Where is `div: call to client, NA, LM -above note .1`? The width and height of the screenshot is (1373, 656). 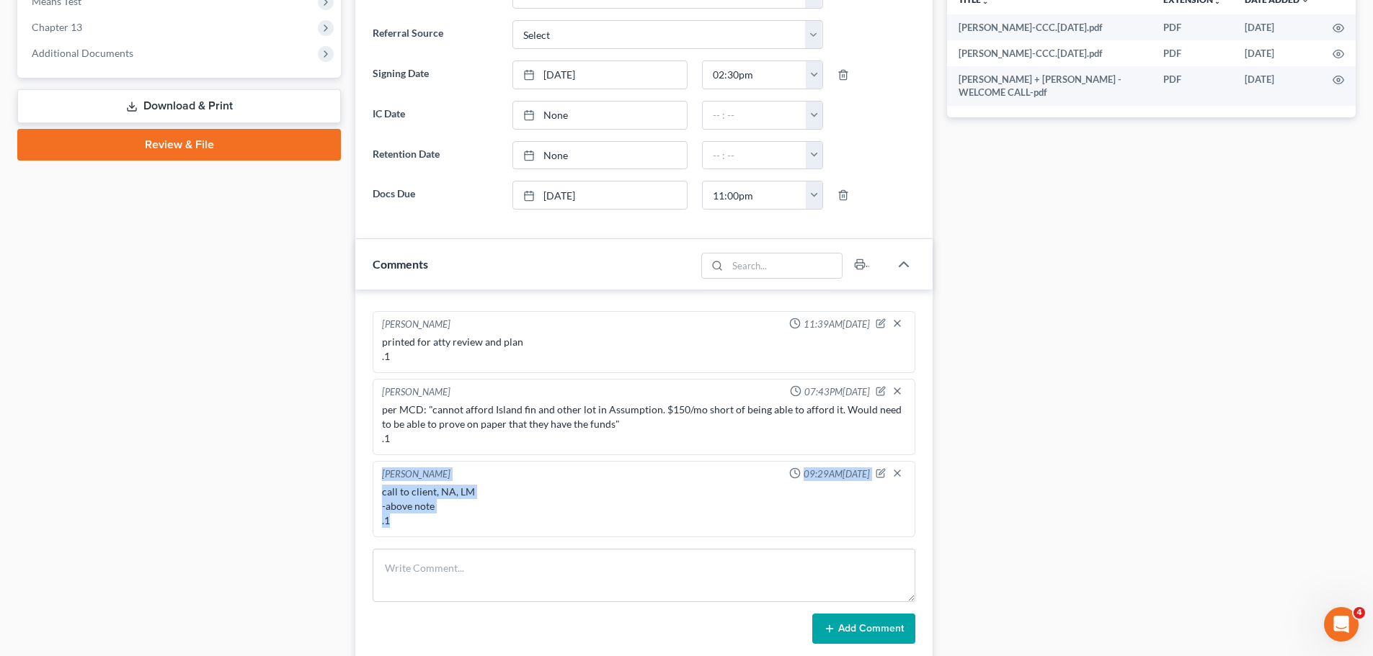
div: call to client, NA, LM -above note .1 is located at coordinates (643, 507).